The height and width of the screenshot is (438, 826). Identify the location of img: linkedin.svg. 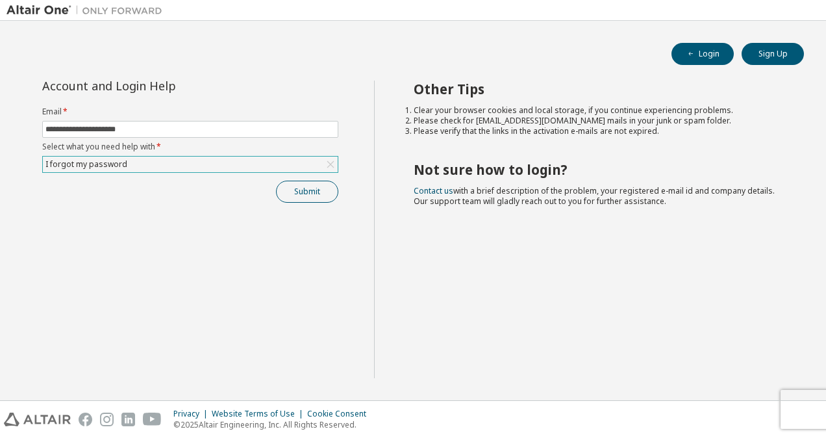
(128, 419).